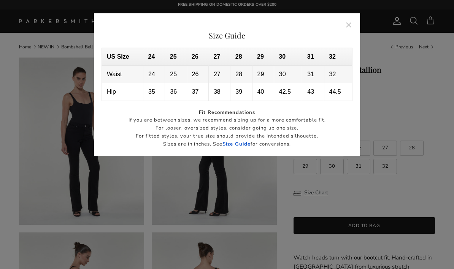  Describe the element at coordinates (198, 74) in the screenshot. I see `td: 26` at that location.